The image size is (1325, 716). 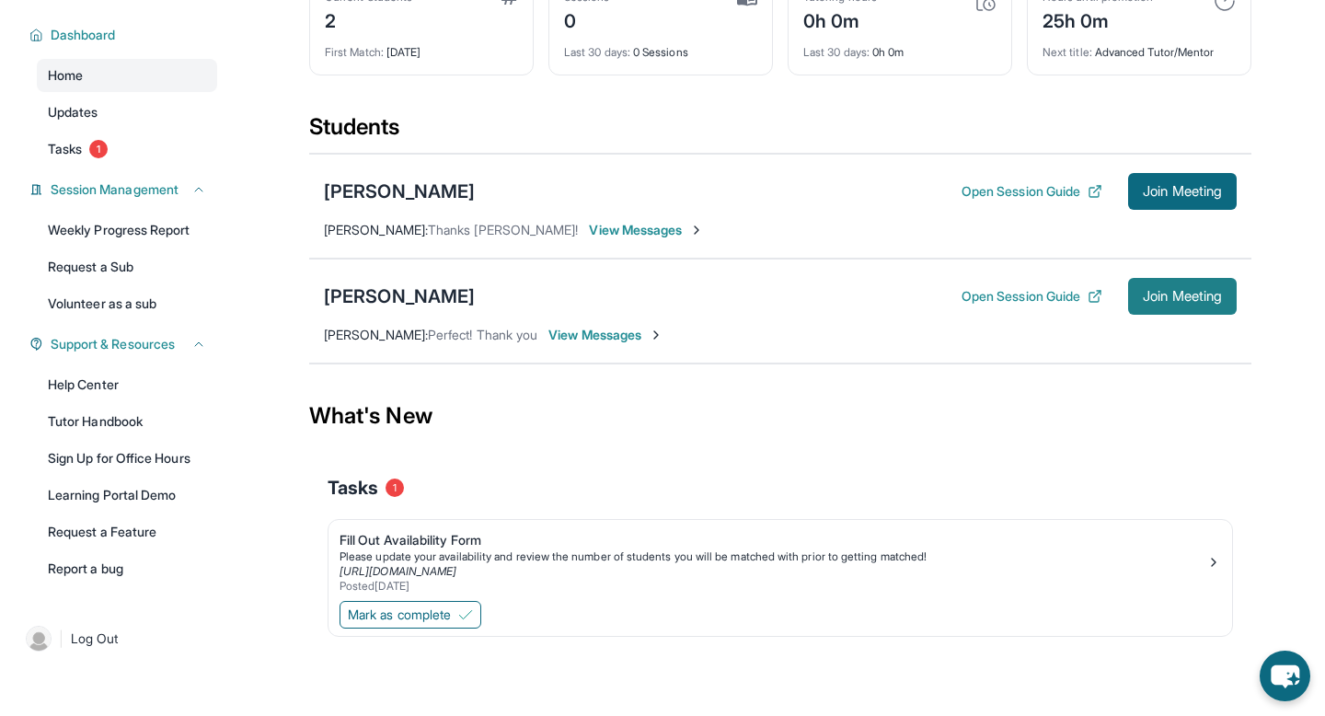 I want to click on div: 25h 0m, so click(x=1098, y=19).